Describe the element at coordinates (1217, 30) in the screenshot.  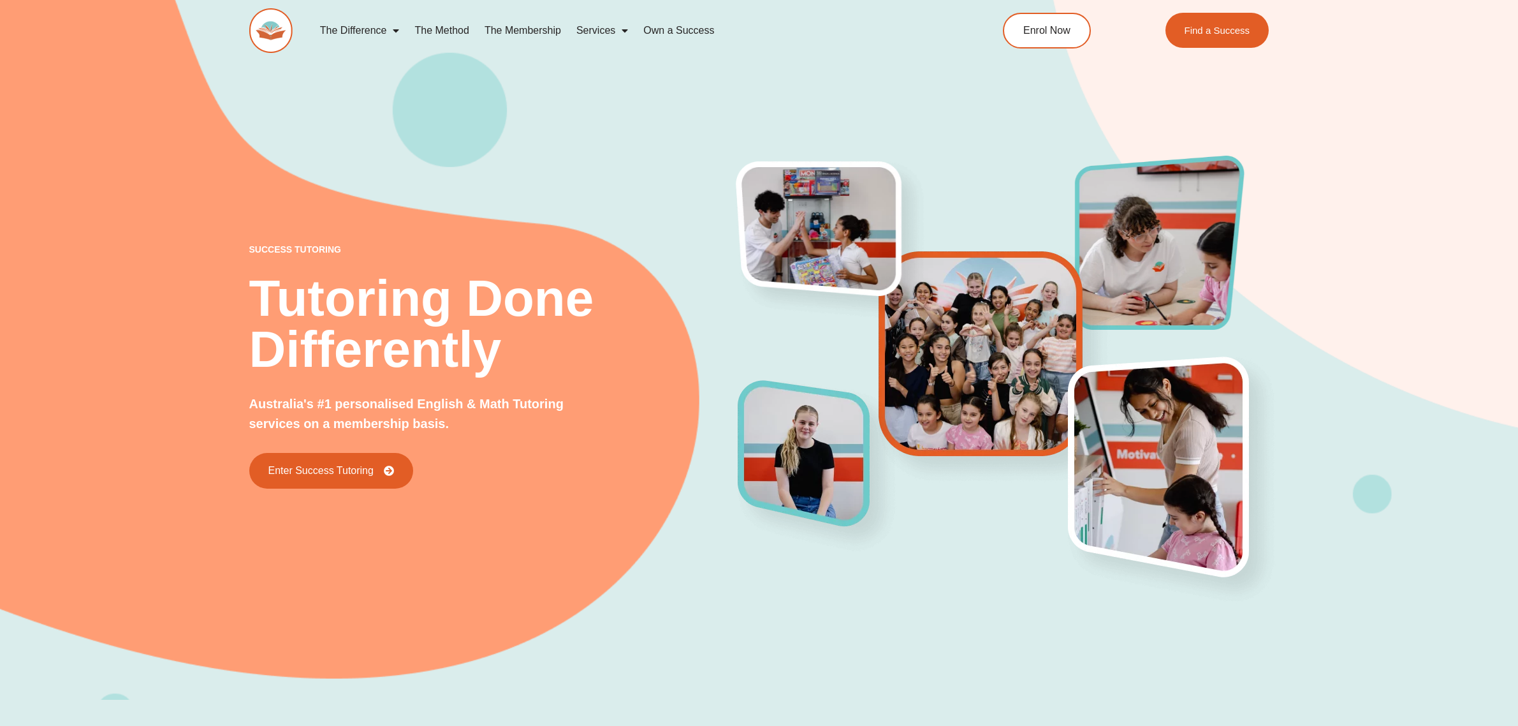
I see `a: Find a Success` at that location.